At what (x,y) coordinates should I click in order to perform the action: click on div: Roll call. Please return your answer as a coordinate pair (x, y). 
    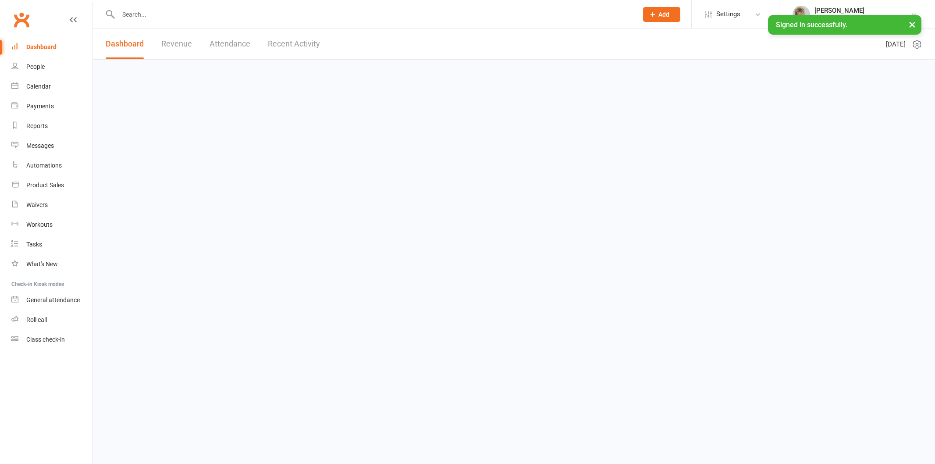
    Looking at the image, I should click on (36, 319).